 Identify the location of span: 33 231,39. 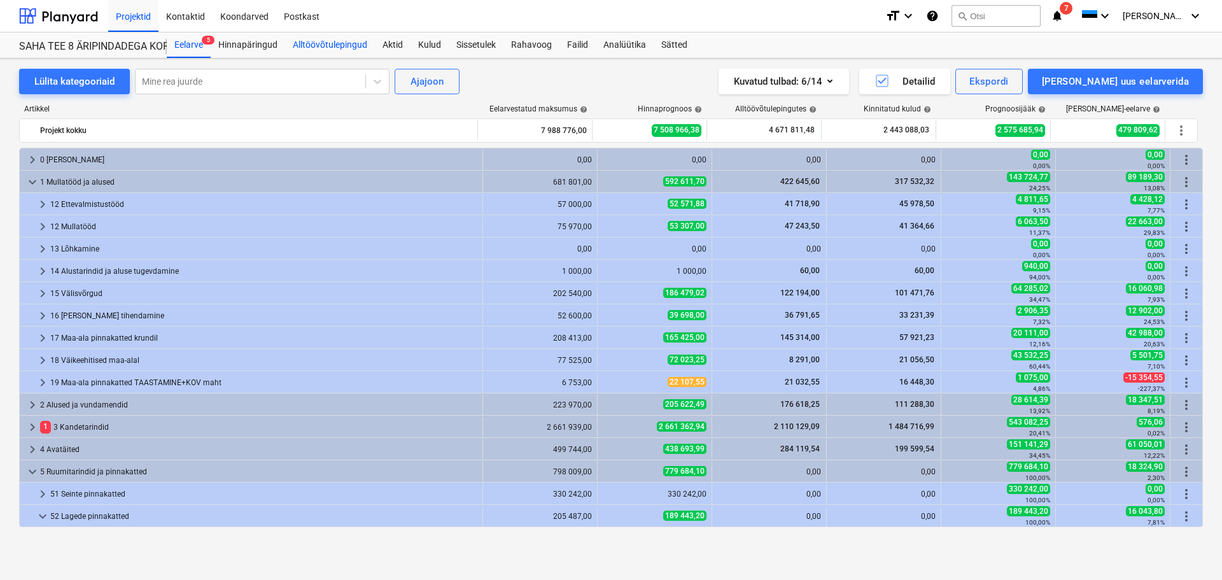
(916, 315).